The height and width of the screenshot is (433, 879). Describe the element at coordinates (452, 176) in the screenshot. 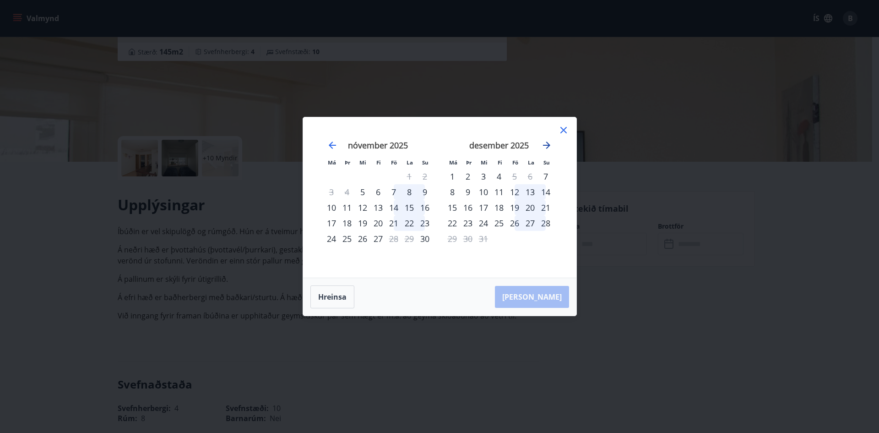

I see `td: Choose mánudagur, 1. desember 2025 as your check-in date. It’s available.` at that location.